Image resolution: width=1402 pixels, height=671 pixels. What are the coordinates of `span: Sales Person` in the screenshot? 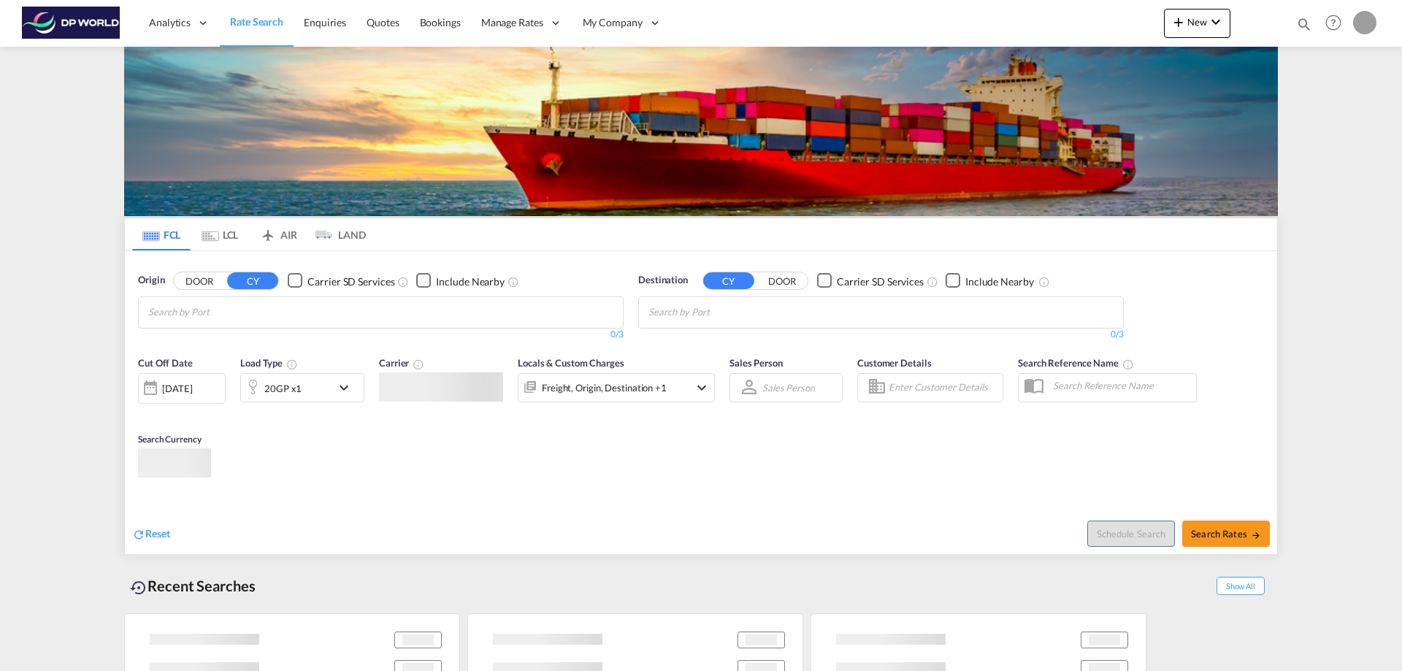 It's located at (756, 363).